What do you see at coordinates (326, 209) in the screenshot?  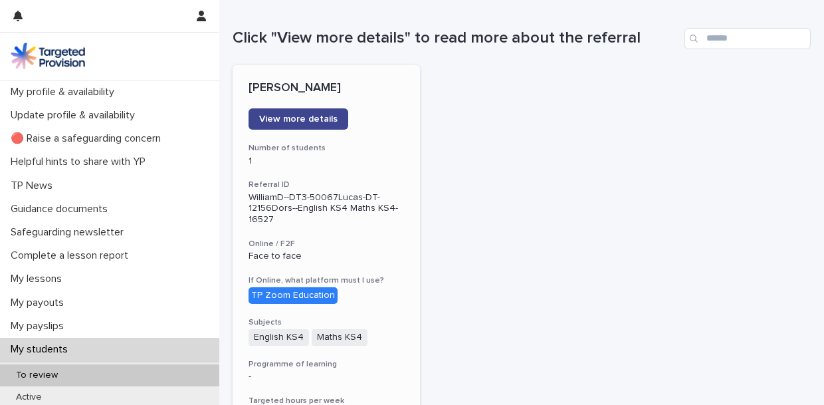 I see `p: WilliamD--DT3-50067Lucas-DT-12156Dors--English KS4 Maths KS4-16527` at bounding box center [326, 209].